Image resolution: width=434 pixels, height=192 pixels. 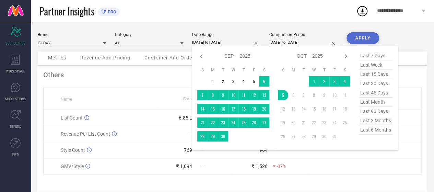 What do you see at coordinates (376, 93) in the screenshot?
I see `span: last 45 days` at bounding box center [376, 93].